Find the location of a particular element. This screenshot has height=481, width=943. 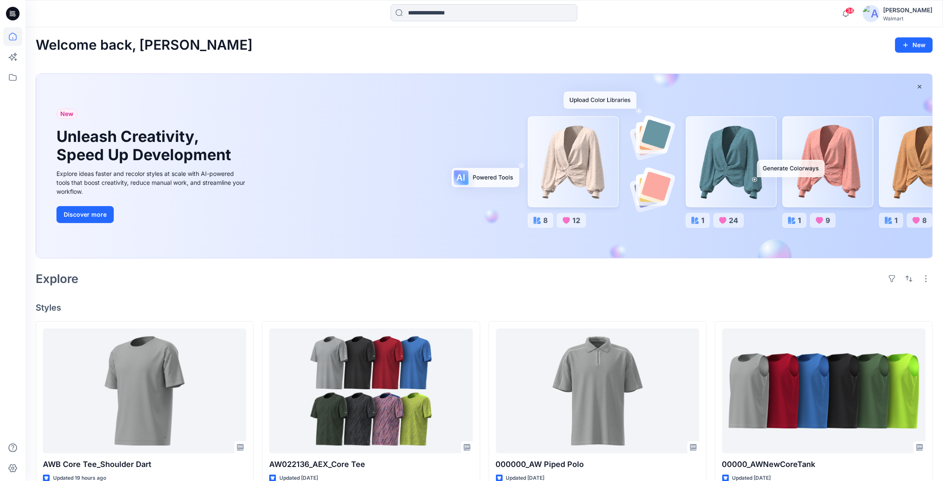

a: AW022136_AEX_Core Tee is located at coordinates (371, 391).